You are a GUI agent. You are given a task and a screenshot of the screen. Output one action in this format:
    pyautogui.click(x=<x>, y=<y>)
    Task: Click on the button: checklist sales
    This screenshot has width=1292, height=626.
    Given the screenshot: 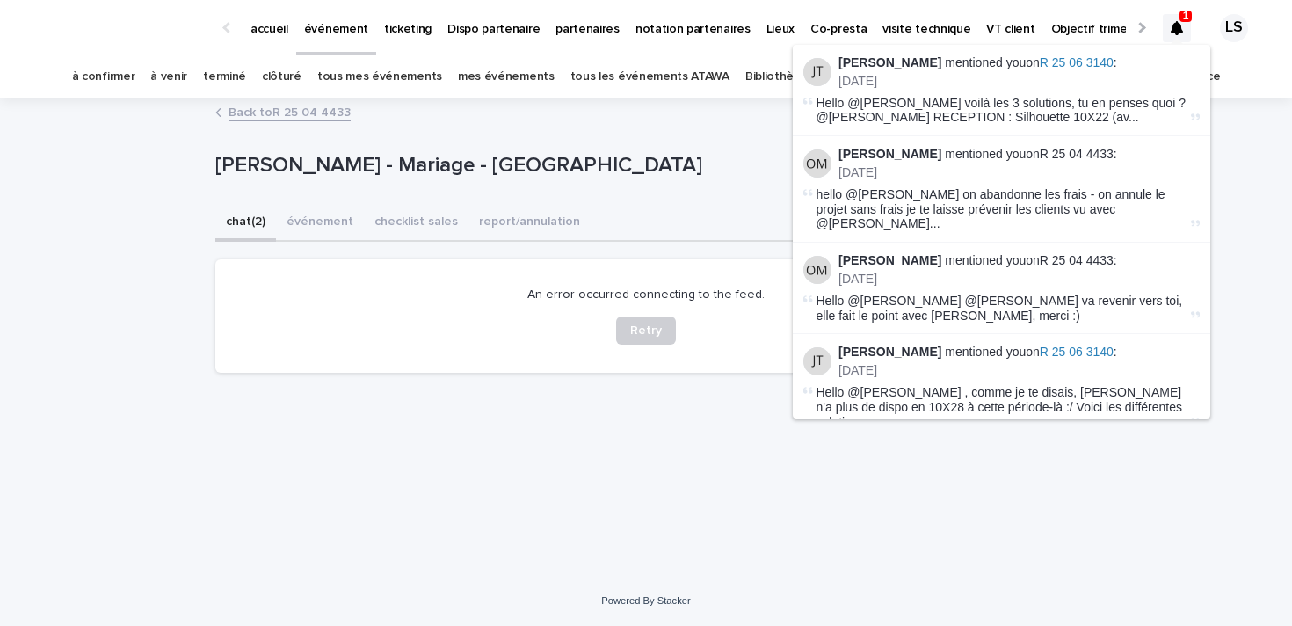 What is the action you would take?
    pyautogui.click(x=416, y=223)
    